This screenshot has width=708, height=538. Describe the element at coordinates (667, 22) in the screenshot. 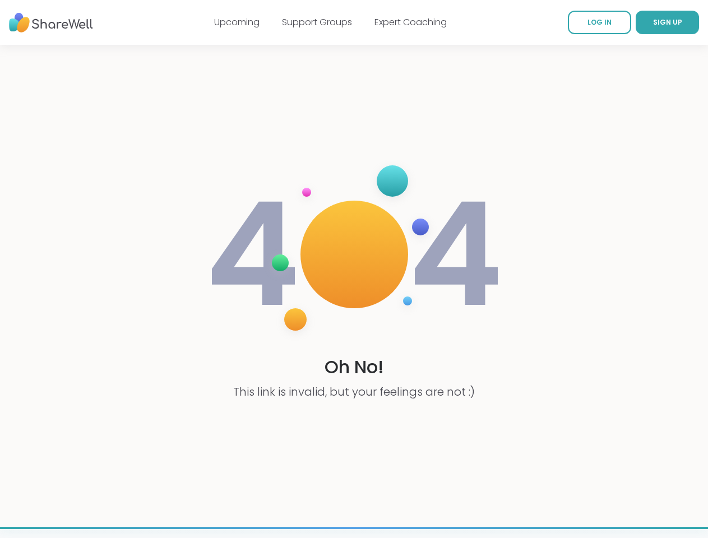

I see `span: SIGN UP` at that location.